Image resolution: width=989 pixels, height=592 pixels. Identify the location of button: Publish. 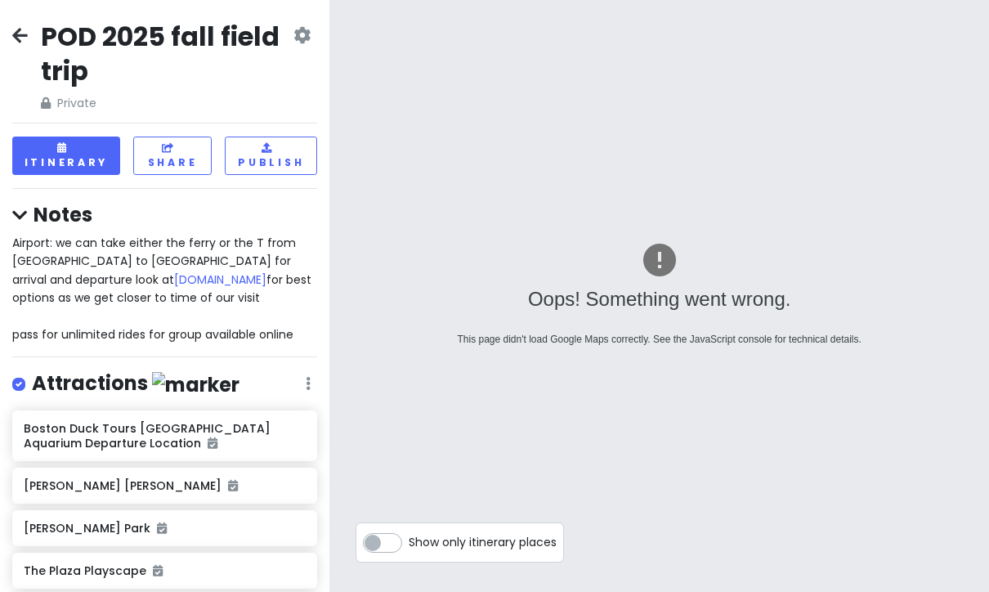
(271, 155).